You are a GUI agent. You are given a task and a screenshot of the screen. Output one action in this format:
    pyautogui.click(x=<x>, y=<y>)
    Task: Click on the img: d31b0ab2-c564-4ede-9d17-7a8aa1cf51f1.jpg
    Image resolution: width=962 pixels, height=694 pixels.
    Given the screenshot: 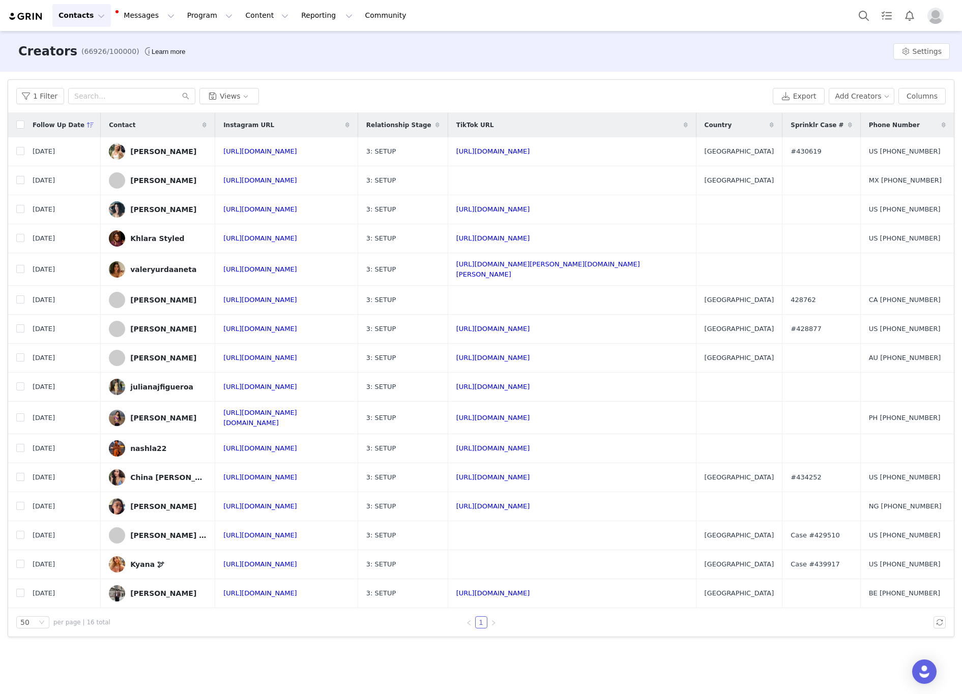 What is the action you would take?
    pyautogui.click(x=117, y=593)
    